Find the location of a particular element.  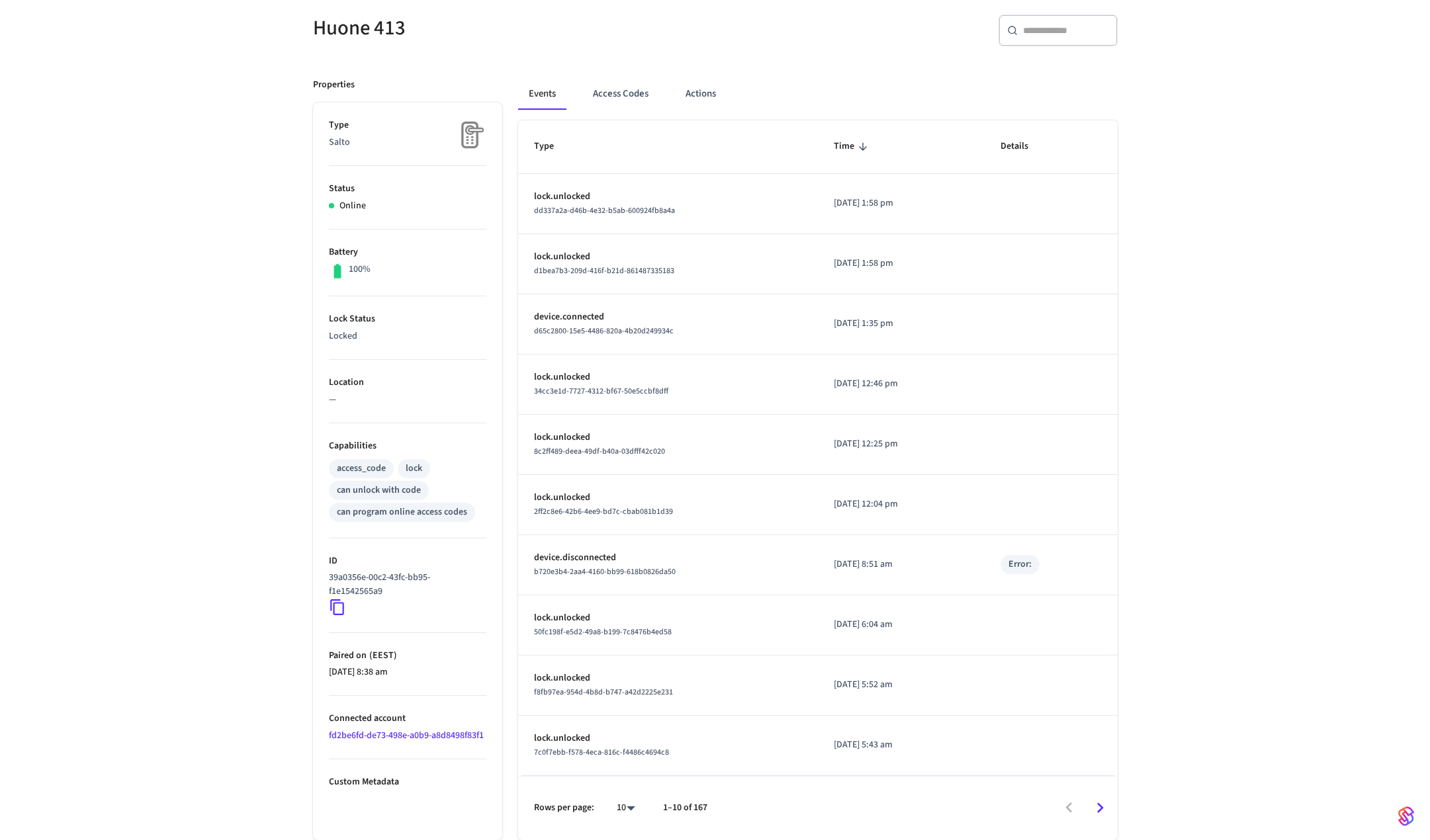

h5: Huone 413 is located at coordinates (510, 28).